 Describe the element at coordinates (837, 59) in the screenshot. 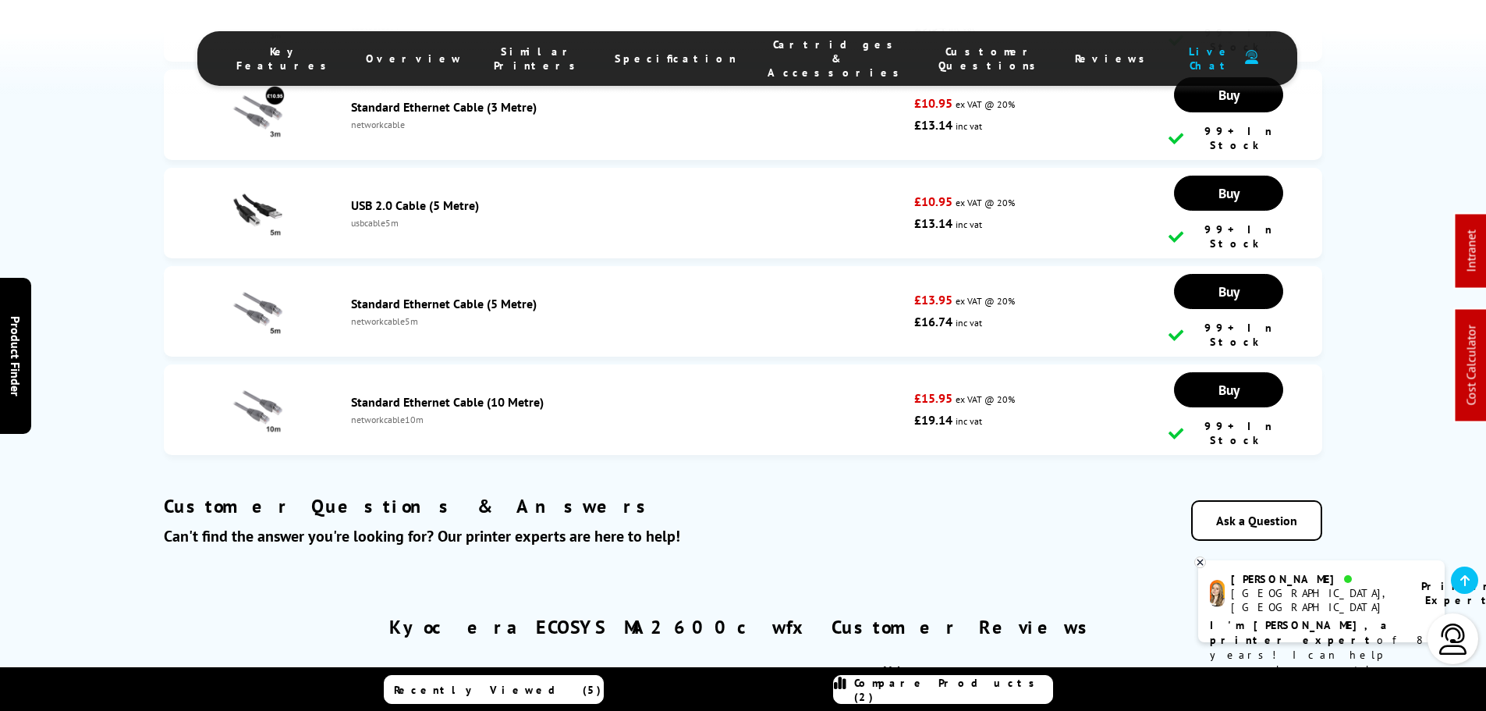

I see `span: Cartridges & Accessories` at that location.